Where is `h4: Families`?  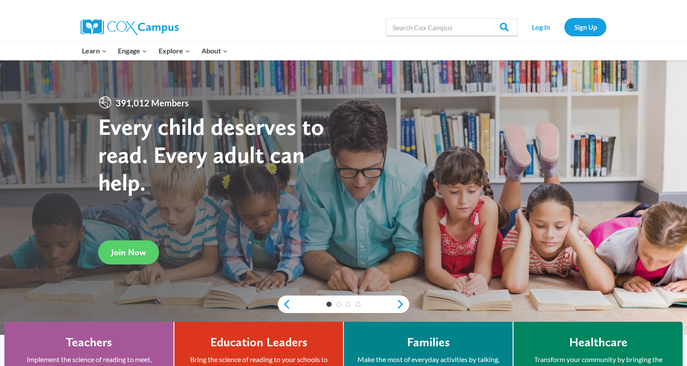 h4: Families is located at coordinates (428, 343).